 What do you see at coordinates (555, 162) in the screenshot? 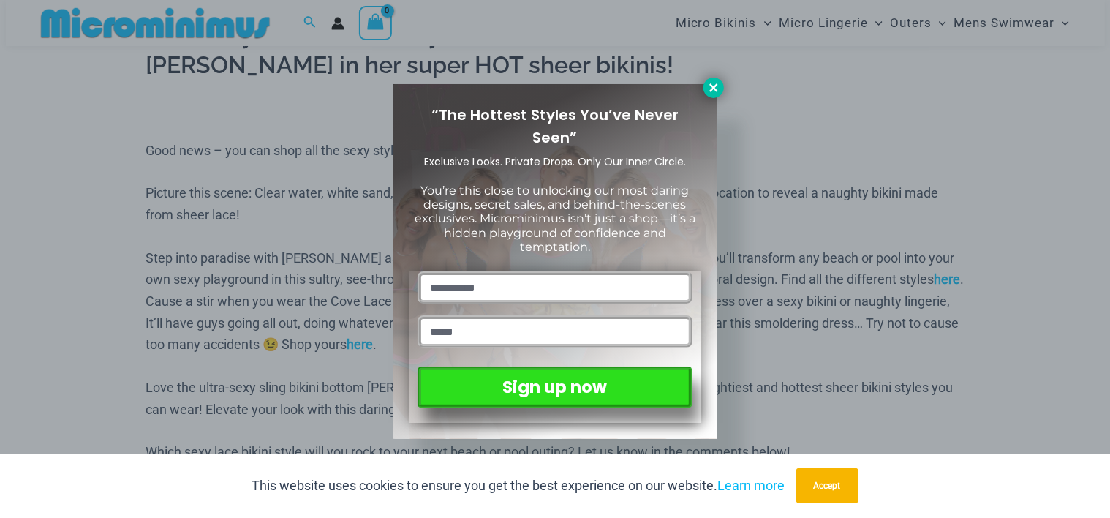
I see `span: Exclusive Looks. Private Drops. Only Our Inner Circle.` at bounding box center [555, 162].